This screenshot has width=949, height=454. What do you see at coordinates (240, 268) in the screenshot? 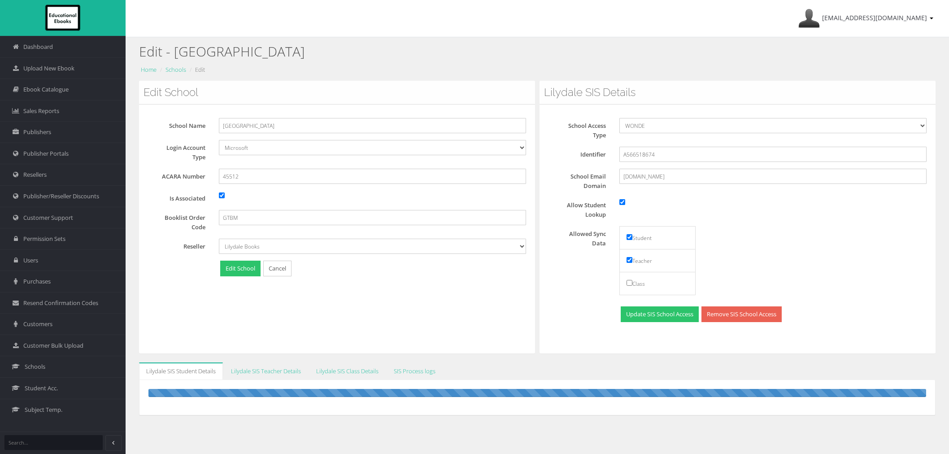
I see `button: Edit School` at bounding box center [240, 268].